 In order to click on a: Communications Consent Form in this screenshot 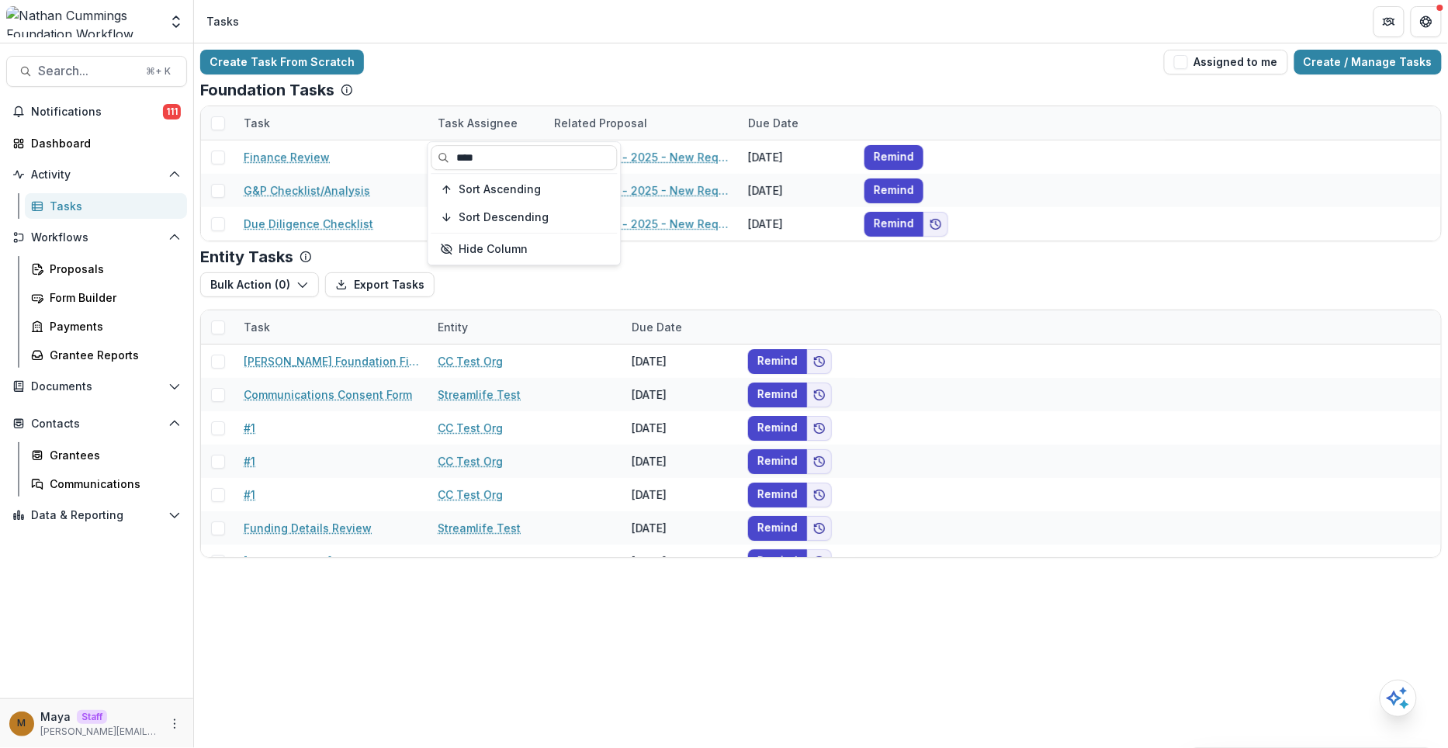, I will do `click(327, 394)`.